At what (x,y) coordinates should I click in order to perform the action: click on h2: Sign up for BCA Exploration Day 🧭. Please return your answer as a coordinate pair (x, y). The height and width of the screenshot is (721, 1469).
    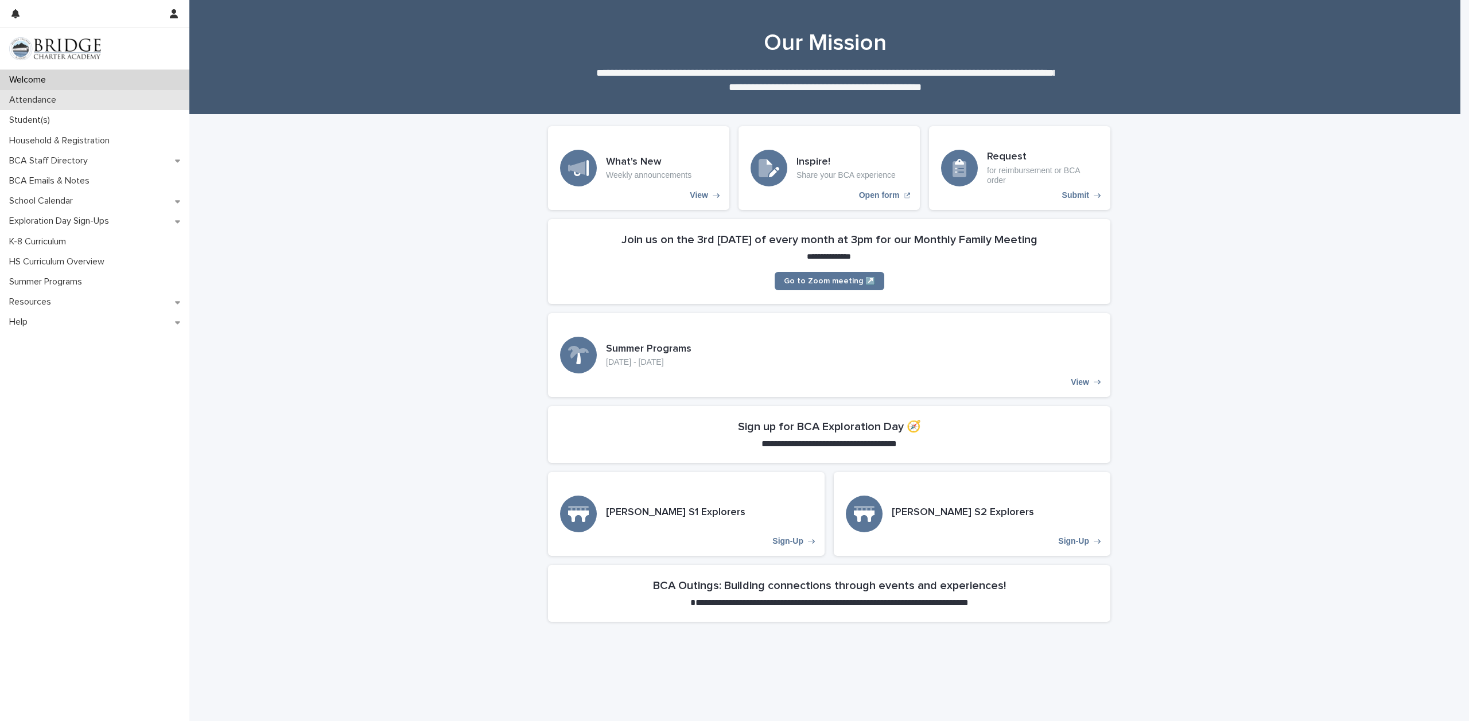
    Looking at the image, I should click on (829, 427).